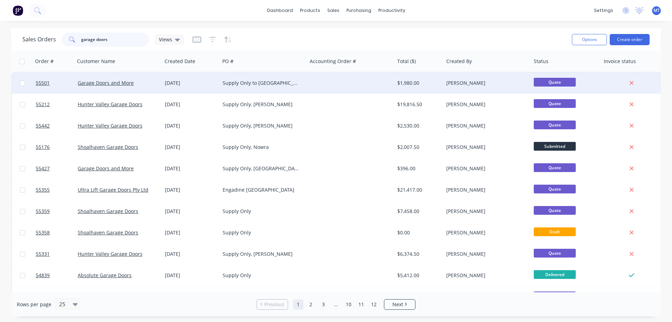 The width and height of the screenshot is (672, 322). Describe the element at coordinates (57, 168) in the screenshot. I see `a: 55427` at that location.